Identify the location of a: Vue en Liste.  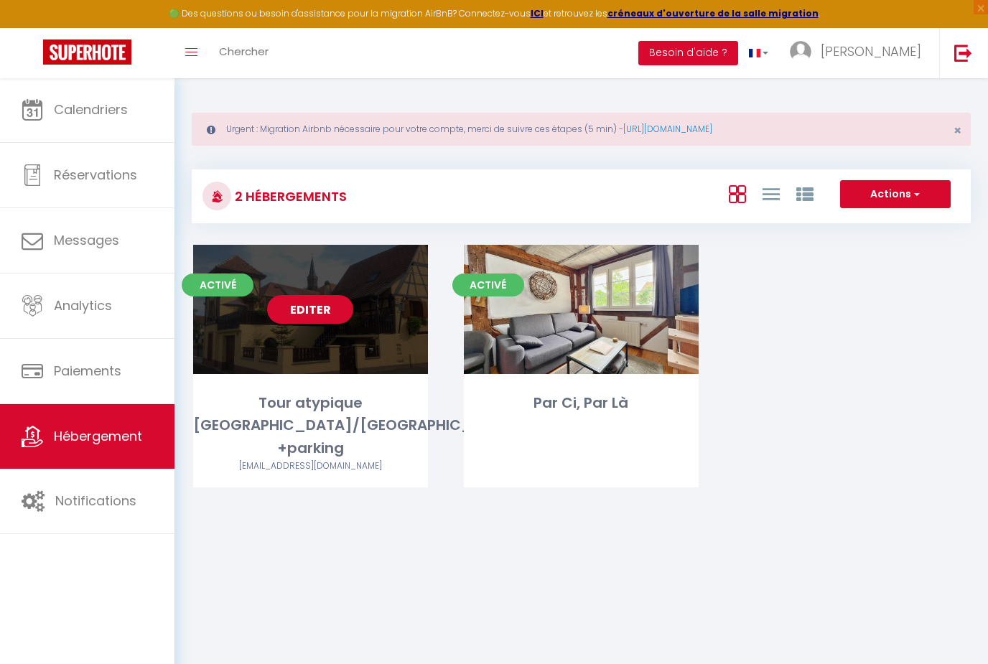
(771, 193).